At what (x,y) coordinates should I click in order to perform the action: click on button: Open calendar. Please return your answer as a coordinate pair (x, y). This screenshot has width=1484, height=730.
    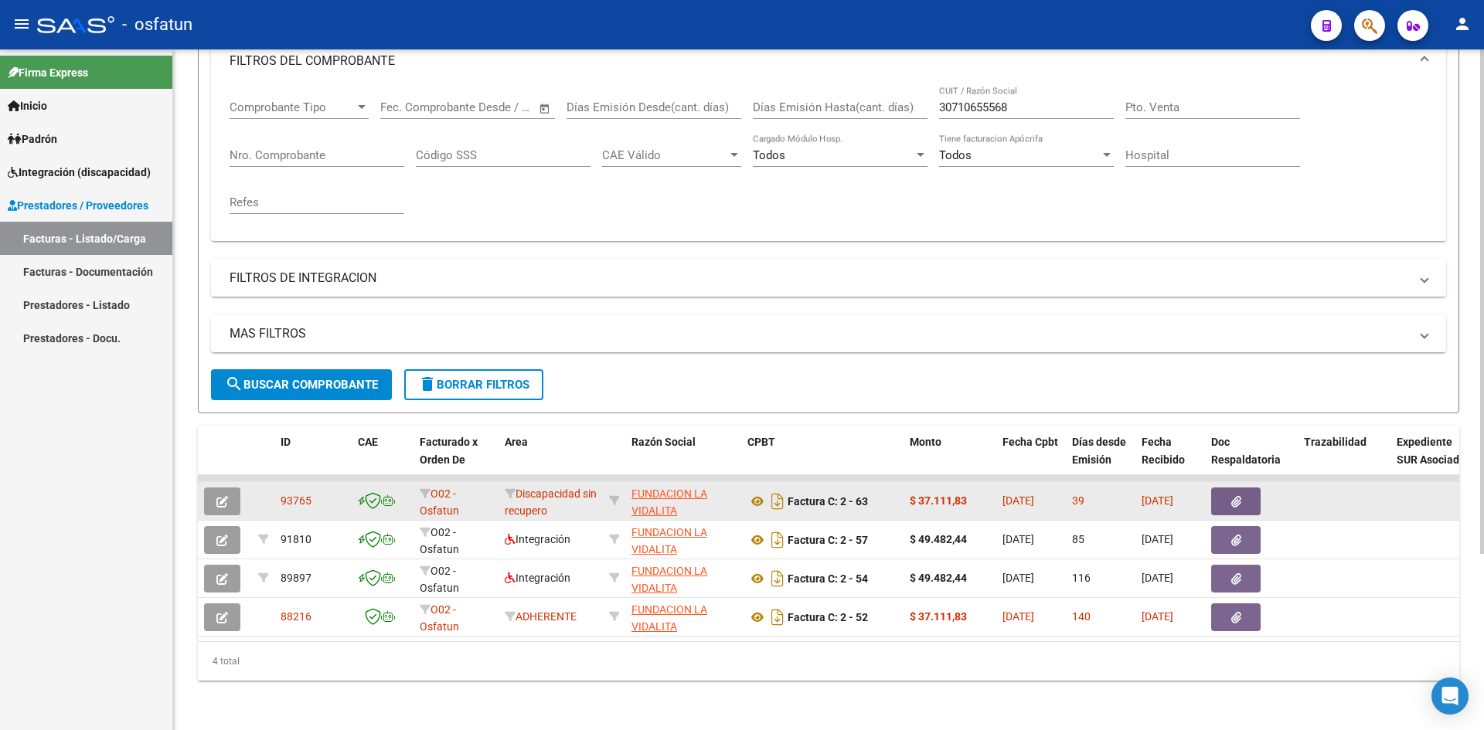
    Looking at the image, I should click on (545, 108).